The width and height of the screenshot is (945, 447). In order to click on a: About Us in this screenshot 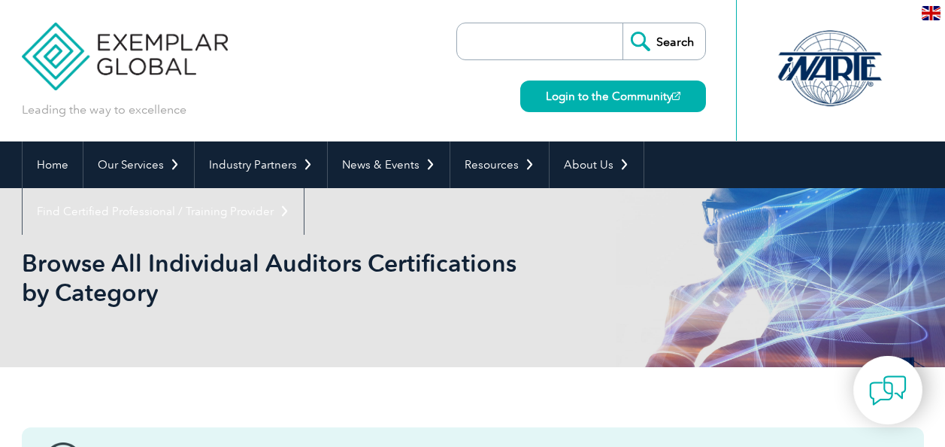, I will do `click(596, 165)`.